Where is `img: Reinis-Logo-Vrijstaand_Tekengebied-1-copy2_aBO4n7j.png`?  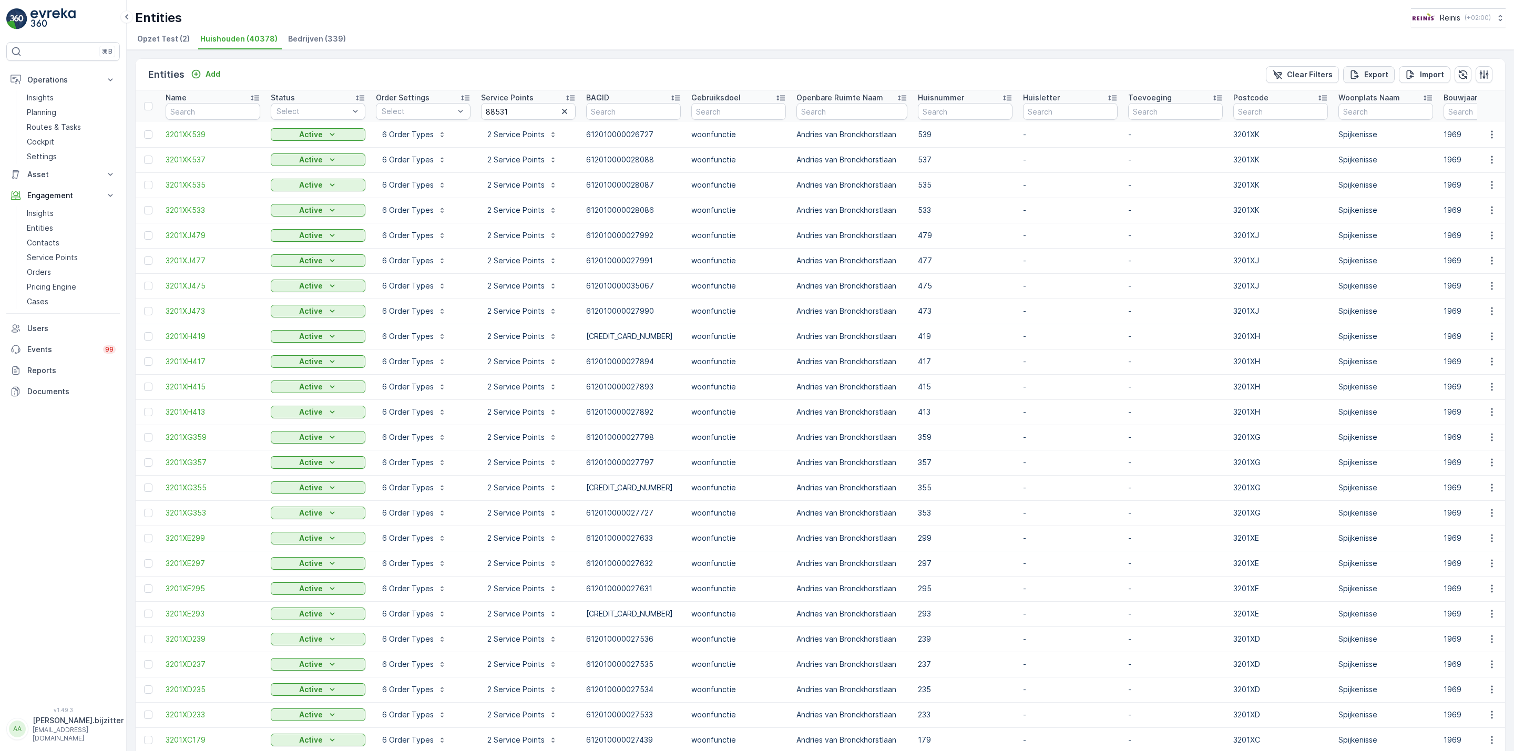 img: Reinis-Logo-Vrijstaand_Tekengebied-1-copy2_aBO4n7j.png is located at coordinates (1423, 18).